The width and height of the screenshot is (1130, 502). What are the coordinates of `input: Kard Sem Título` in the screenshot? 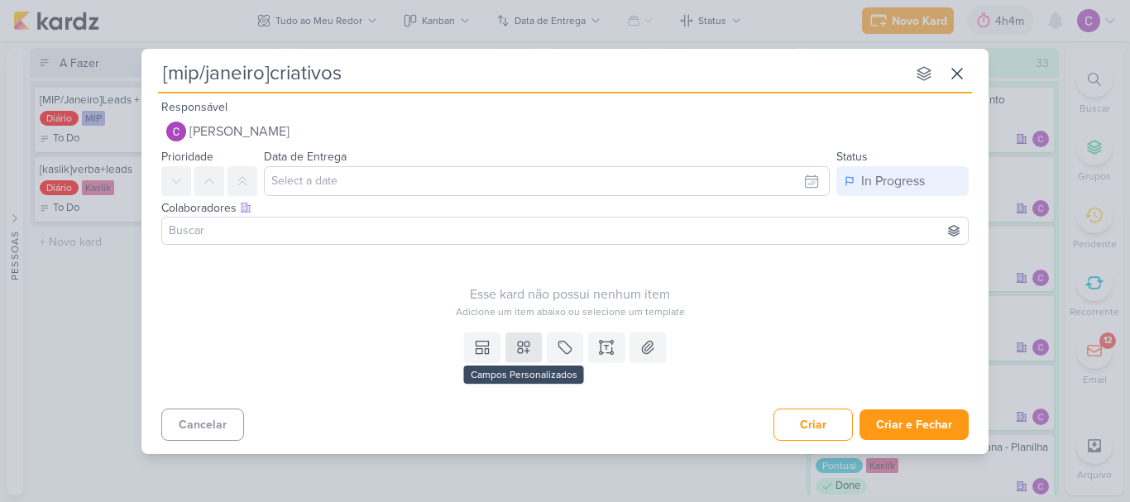 It's located at (532, 74).